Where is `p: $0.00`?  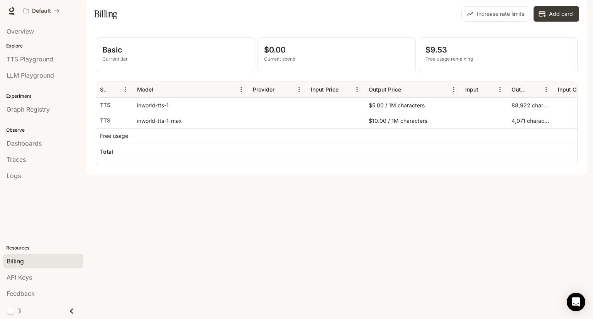
p: $0.00 is located at coordinates (337, 50).